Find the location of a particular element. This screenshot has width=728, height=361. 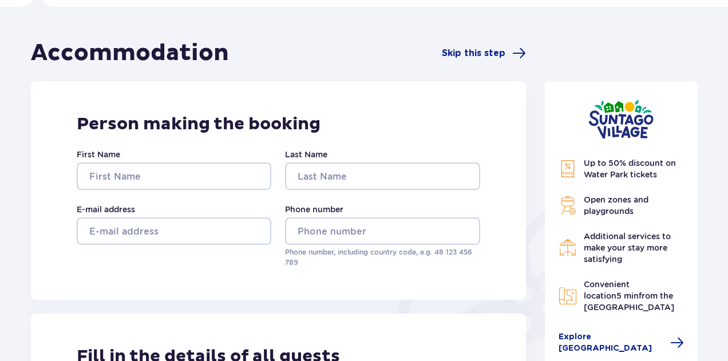

img: Discount Icon is located at coordinates (568, 169).